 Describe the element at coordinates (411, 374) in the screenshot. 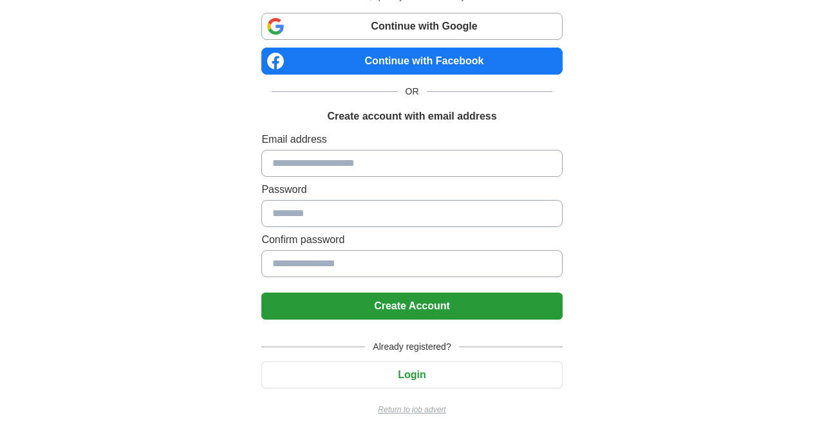

I see `a: Login` at that location.